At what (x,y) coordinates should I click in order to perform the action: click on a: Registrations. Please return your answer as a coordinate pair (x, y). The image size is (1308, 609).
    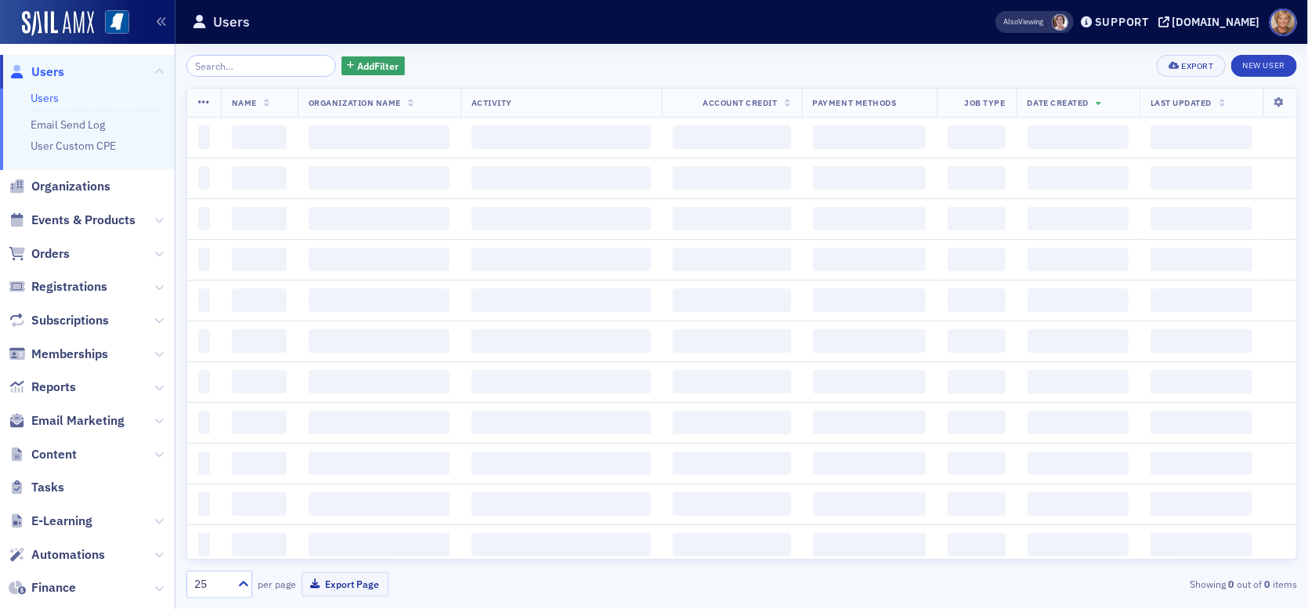
    Looking at the image, I should click on (58, 287).